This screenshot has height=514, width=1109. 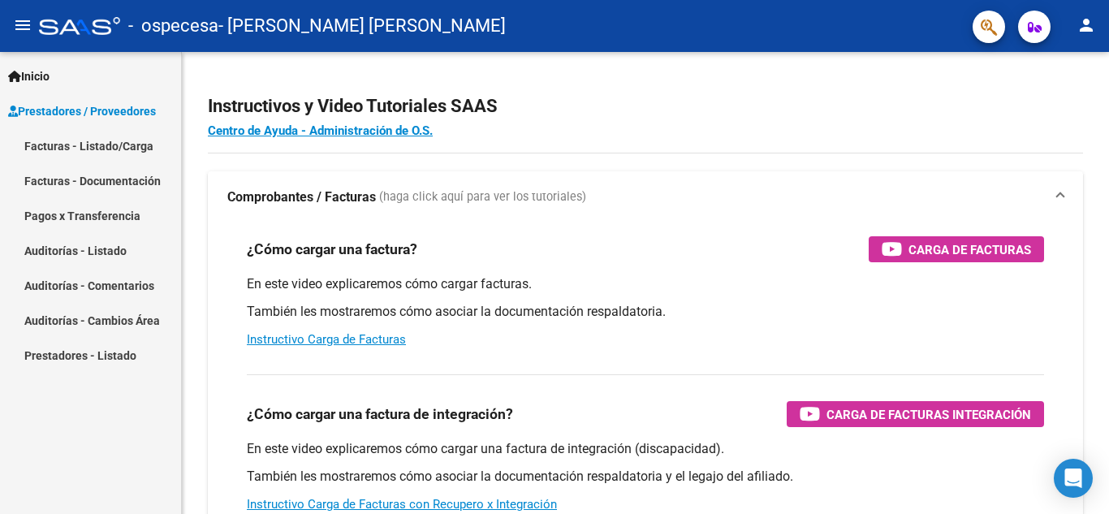 I want to click on p: También les mostraremos cómo asociar la documentación respaldatoria y el legajo del afiliado., so click(x=646, y=477).